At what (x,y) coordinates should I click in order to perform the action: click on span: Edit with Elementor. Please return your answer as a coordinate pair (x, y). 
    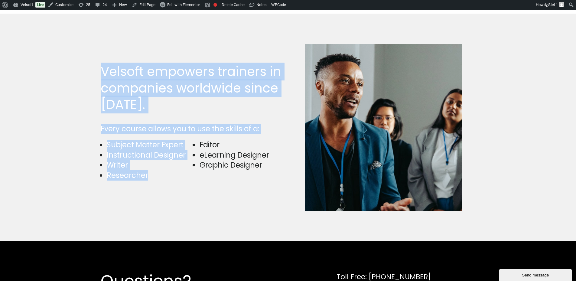
    Looking at the image, I should click on (183, 5).